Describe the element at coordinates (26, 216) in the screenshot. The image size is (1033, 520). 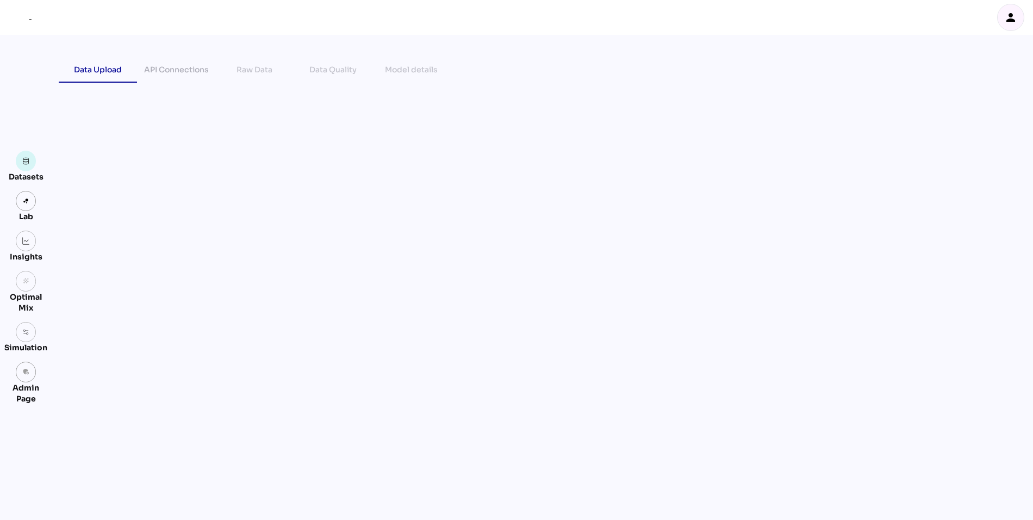
I see `div: Lab` at that location.